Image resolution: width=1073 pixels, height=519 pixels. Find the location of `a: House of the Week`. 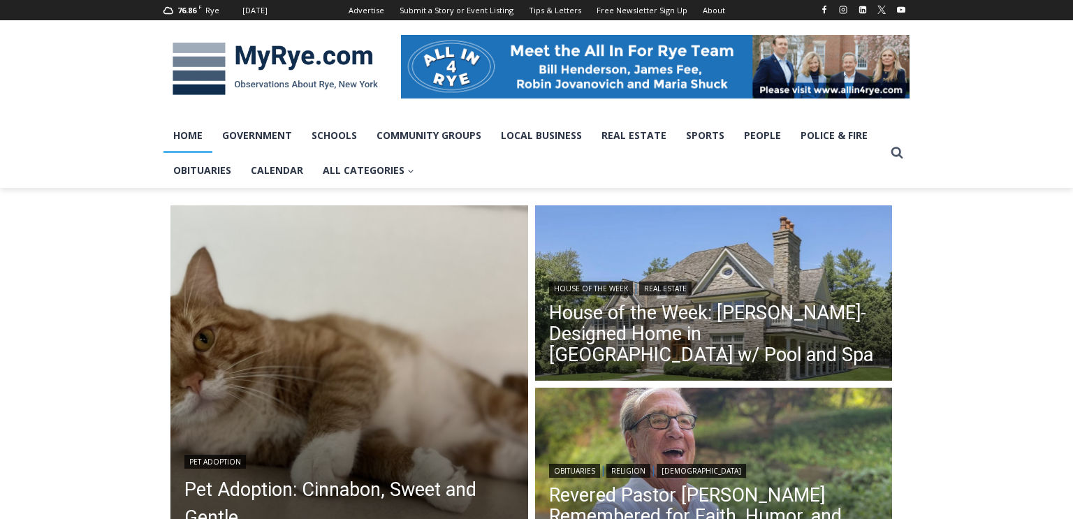

a: House of the Week is located at coordinates (591, 289).